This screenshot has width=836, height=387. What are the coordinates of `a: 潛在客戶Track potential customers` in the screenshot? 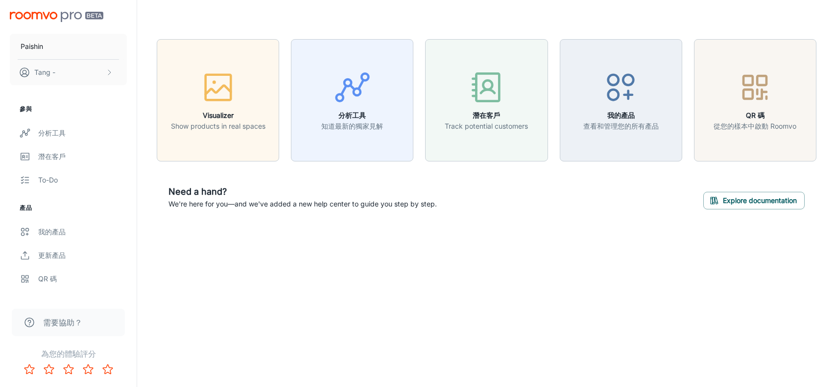 It's located at (486, 99).